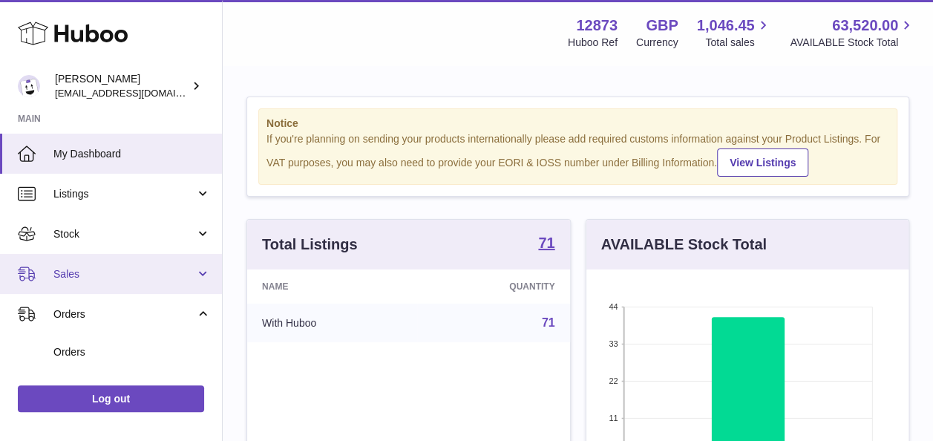 The height and width of the screenshot is (441, 933). What do you see at coordinates (613, 418) in the screenshot?
I see `text: 11` at bounding box center [613, 418].